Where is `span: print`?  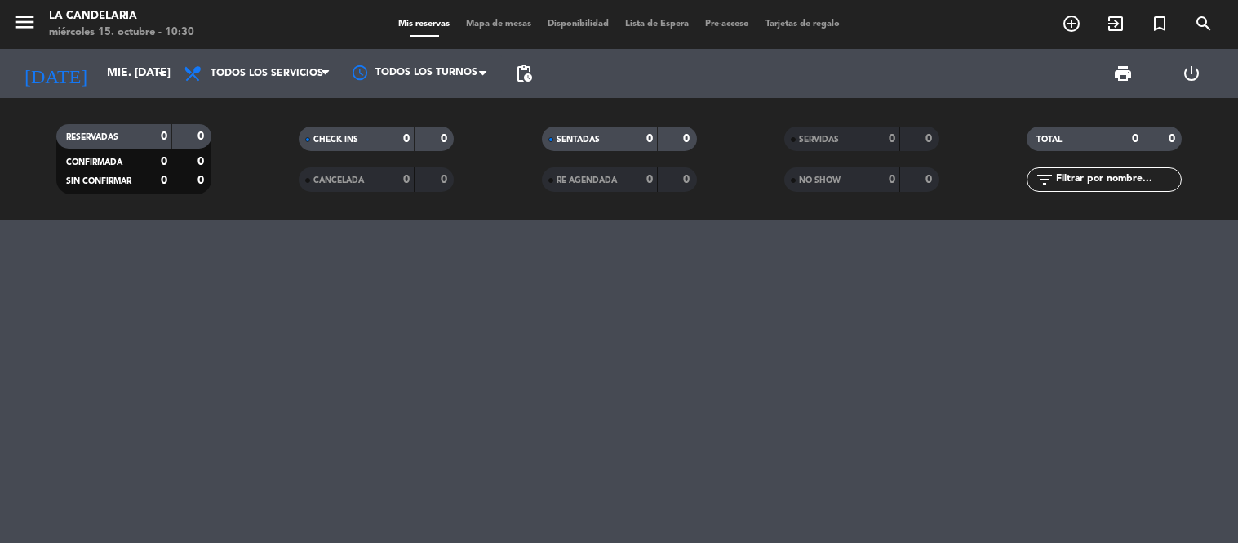 span: print is located at coordinates (1123, 73).